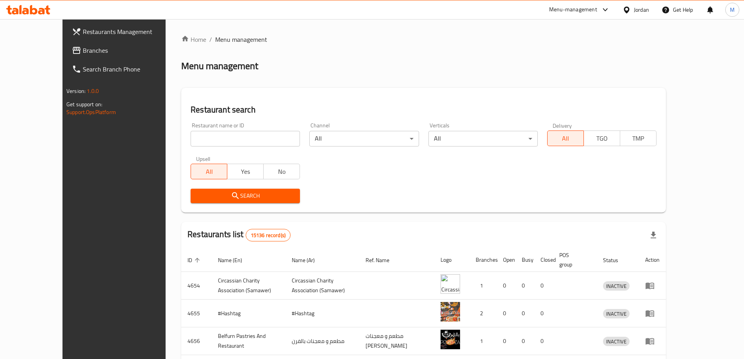  What do you see at coordinates (245, 196) in the screenshot?
I see `button: Search` at bounding box center [245, 196].